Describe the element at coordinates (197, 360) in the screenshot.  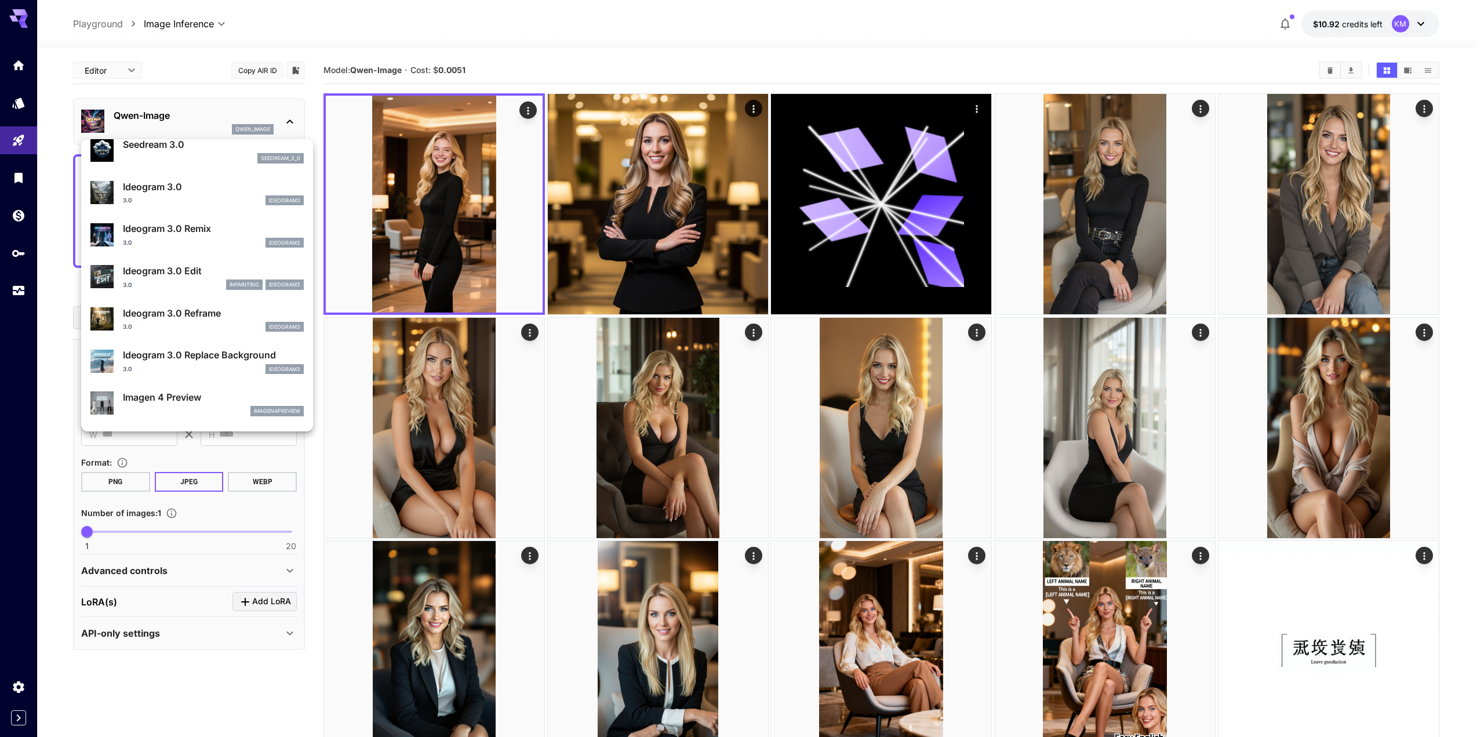
I see `div: Ideogram 3.0 Replace Background3.0ideogram3` at that location.